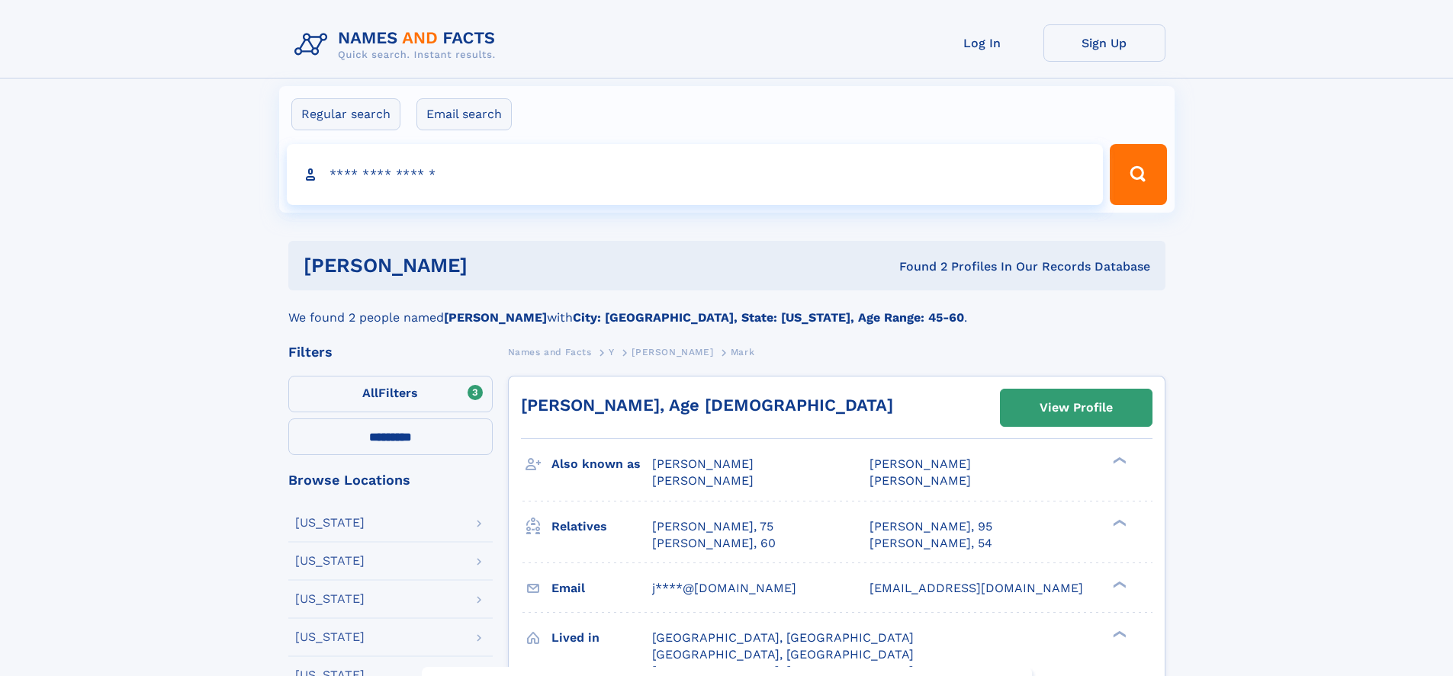 The height and width of the screenshot is (676, 1453). Describe the element at coordinates (550, 352) in the screenshot. I see `a: Names and Facts` at that location.